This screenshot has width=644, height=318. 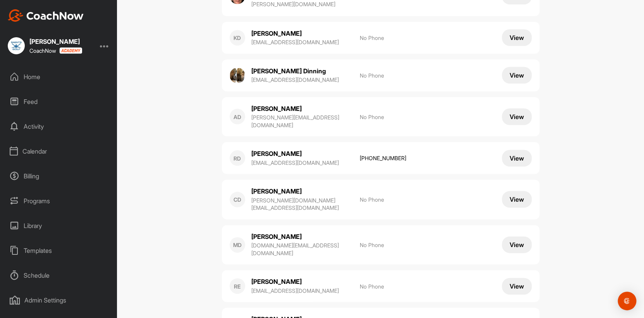 What do you see at coordinates (46, 15) in the screenshot?
I see `img: CoachNow` at bounding box center [46, 15].